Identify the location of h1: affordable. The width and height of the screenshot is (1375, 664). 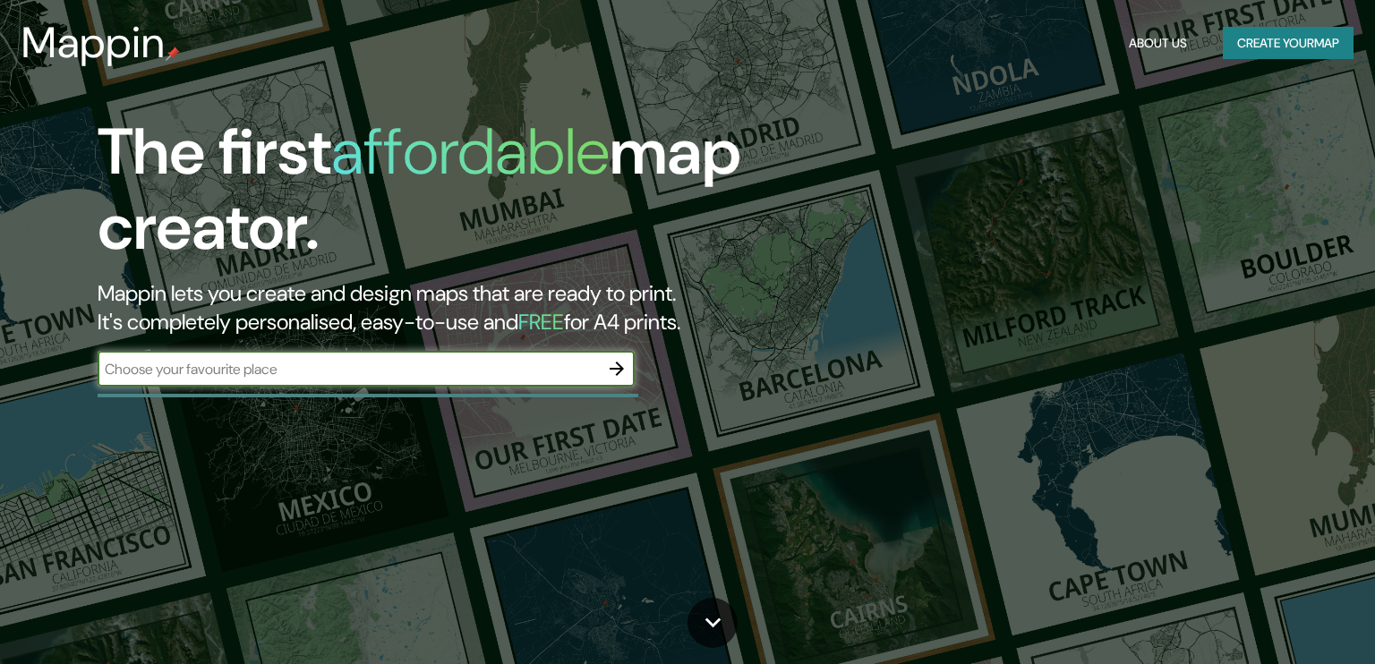
(470, 151).